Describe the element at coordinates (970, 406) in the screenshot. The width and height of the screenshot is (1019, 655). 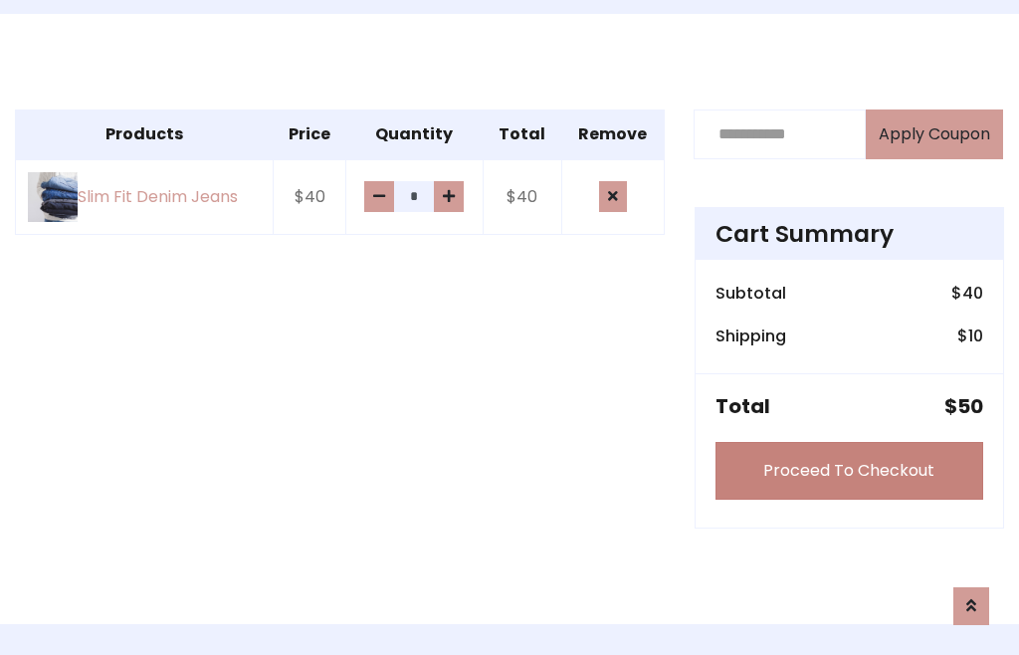
I see `span: 50` at that location.